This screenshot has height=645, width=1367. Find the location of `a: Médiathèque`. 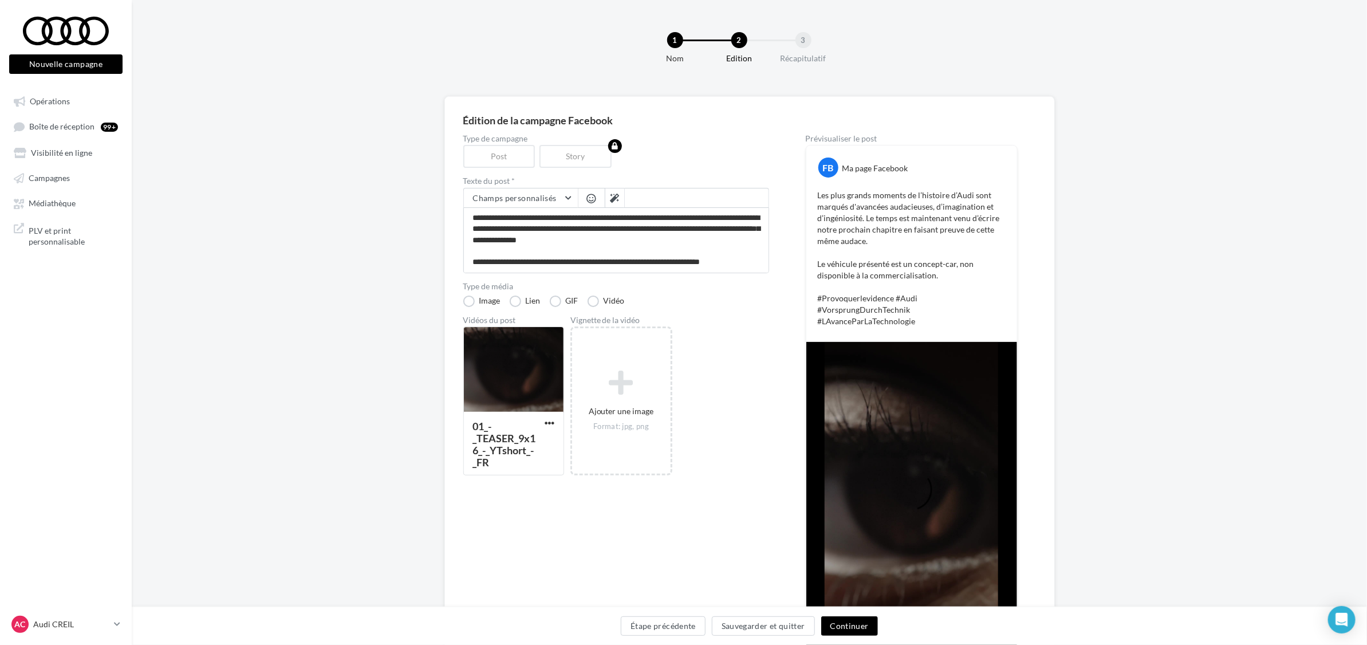

a: Médiathèque is located at coordinates (66, 203).